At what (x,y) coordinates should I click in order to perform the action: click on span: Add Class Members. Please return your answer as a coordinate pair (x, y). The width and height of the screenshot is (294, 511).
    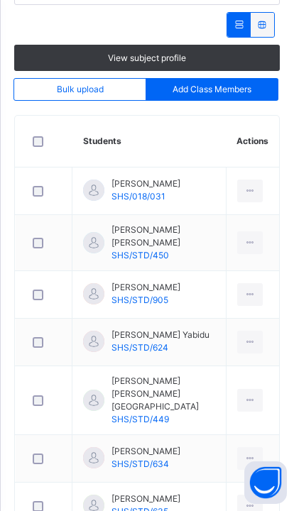
    Looking at the image, I should click on (211, 89).